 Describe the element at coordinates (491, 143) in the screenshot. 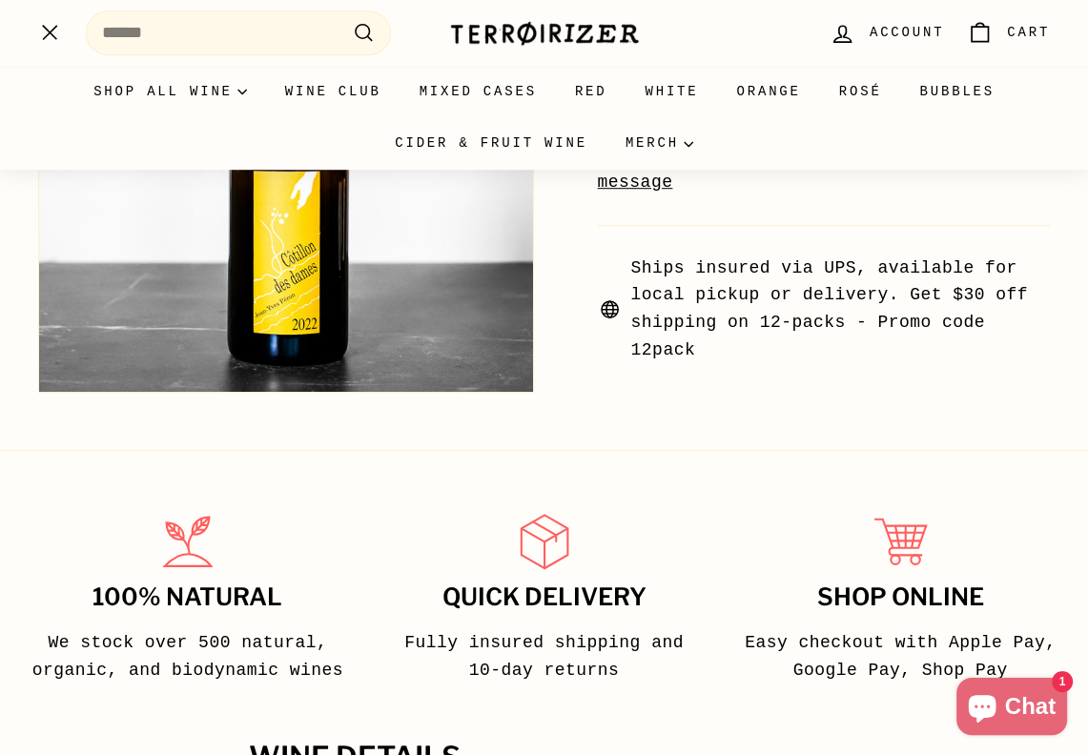

I see `a: Cider & Fruit Wine` at that location.